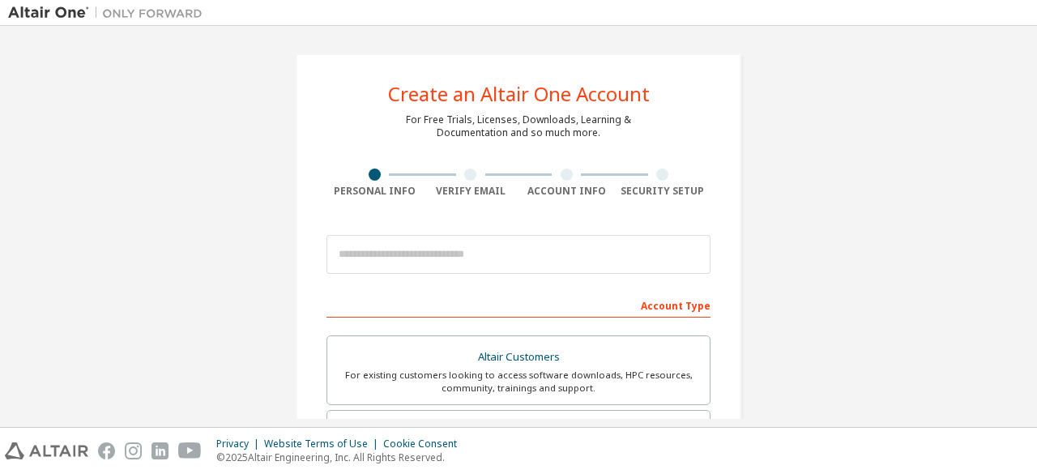 The height and width of the screenshot is (474, 1037). What do you see at coordinates (518, 381) in the screenshot?
I see `div: For existing customers looking to access software downloads, HPC resources, community, trainings ...` at bounding box center [518, 381].